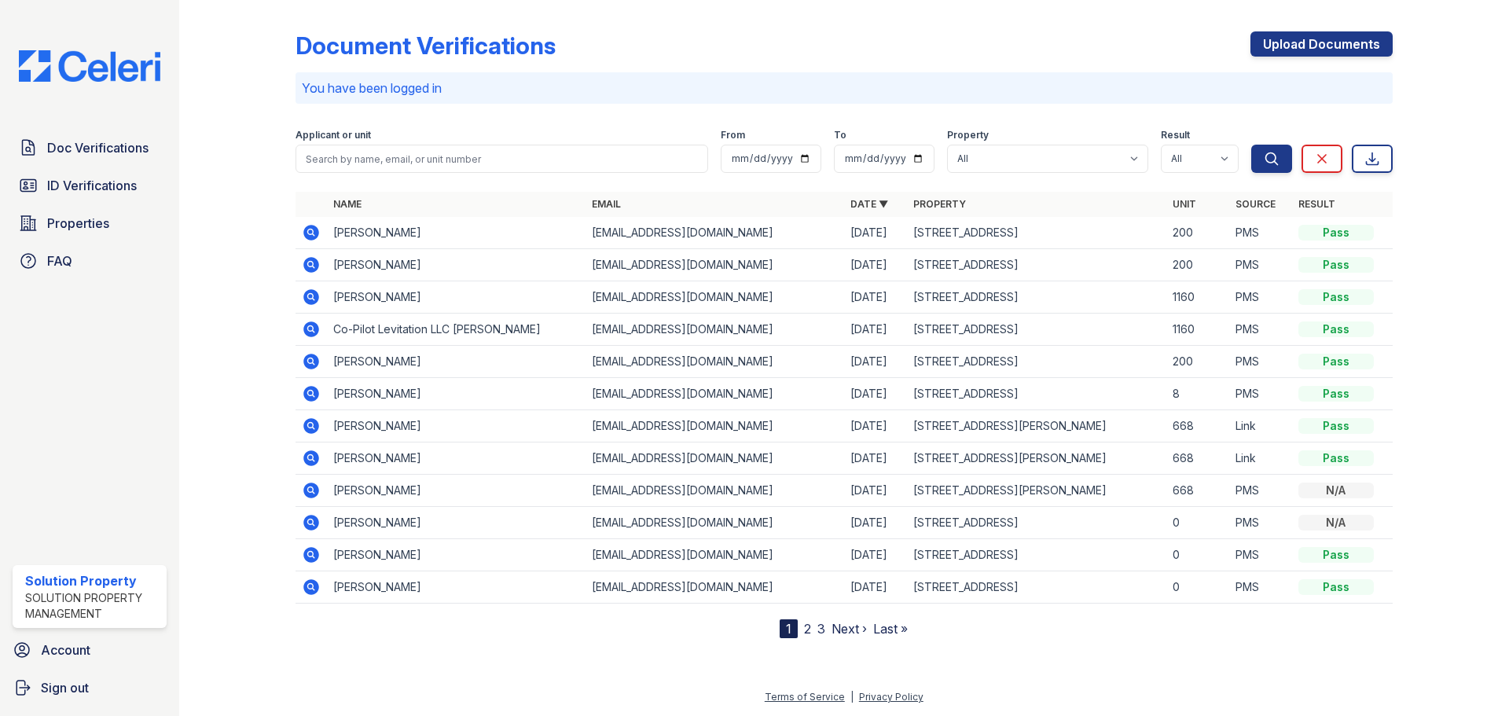 This screenshot has width=1509, height=716. What do you see at coordinates (788, 629) in the screenshot?
I see `div: 1` at bounding box center [788, 629].